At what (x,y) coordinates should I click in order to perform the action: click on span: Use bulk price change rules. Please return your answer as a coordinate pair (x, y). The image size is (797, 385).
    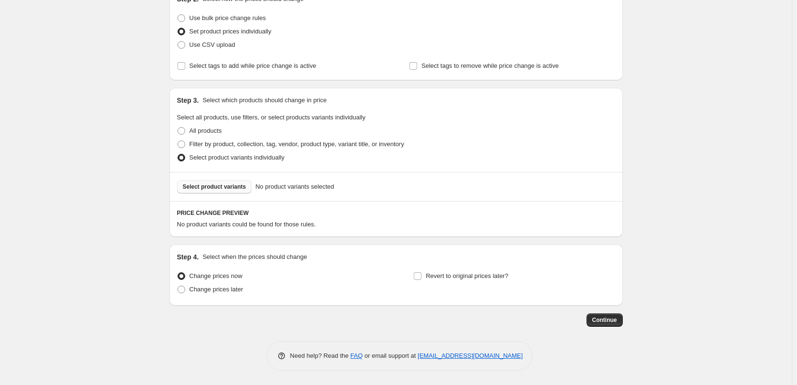
    Looking at the image, I should click on (228, 18).